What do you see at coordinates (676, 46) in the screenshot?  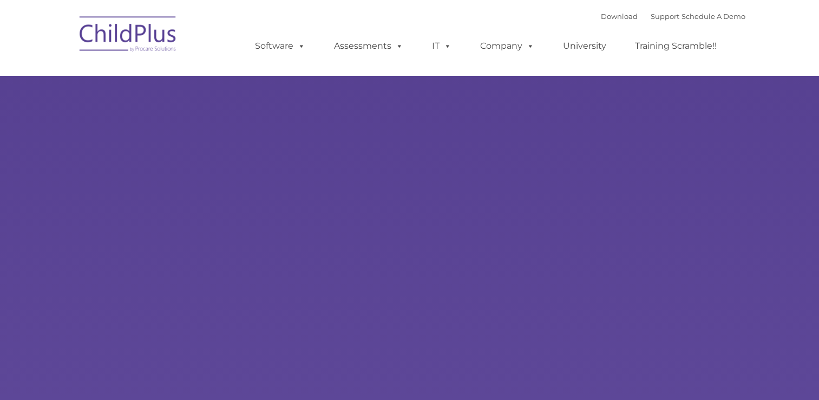 I see `a: Training Scramble!!` at bounding box center [676, 46].